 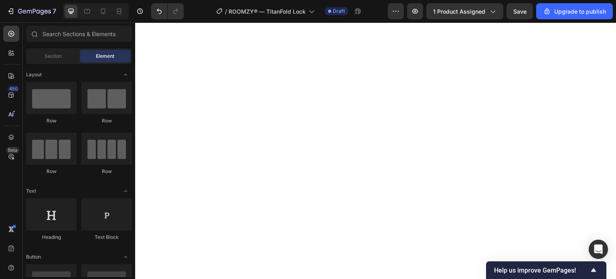 I want to click on span: Draft, so click(x=339, y=11).